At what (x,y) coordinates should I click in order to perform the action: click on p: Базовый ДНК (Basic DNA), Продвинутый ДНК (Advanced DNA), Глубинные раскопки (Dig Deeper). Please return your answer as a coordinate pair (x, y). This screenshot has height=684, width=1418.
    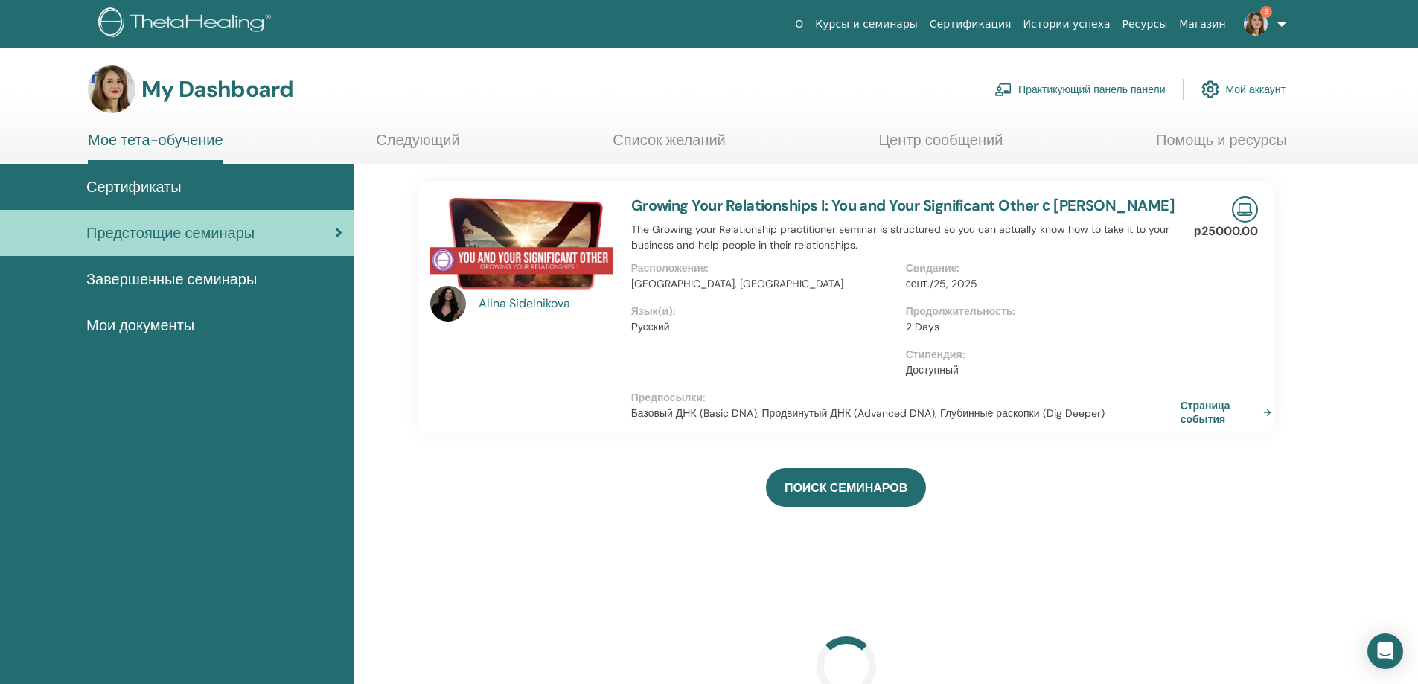
    Looking at the image, I should click on (906, 413).